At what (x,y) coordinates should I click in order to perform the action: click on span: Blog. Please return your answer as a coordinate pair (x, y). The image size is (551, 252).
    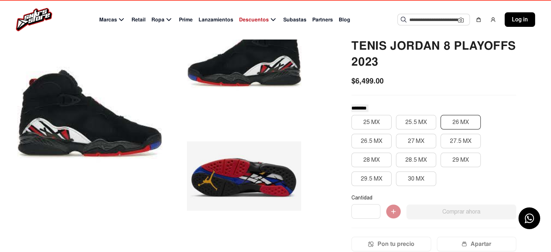
    Looking at the image, I should click on (344, 20).